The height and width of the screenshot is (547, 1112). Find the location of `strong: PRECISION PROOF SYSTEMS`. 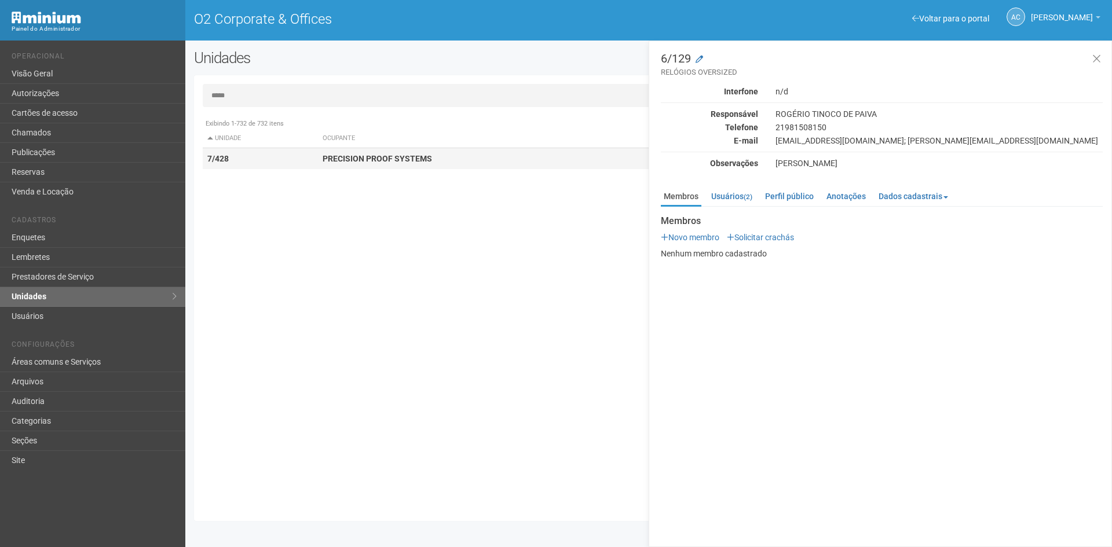

strong: PRECISION PROOF SYSTEMS is located at coordinates (377, 159).